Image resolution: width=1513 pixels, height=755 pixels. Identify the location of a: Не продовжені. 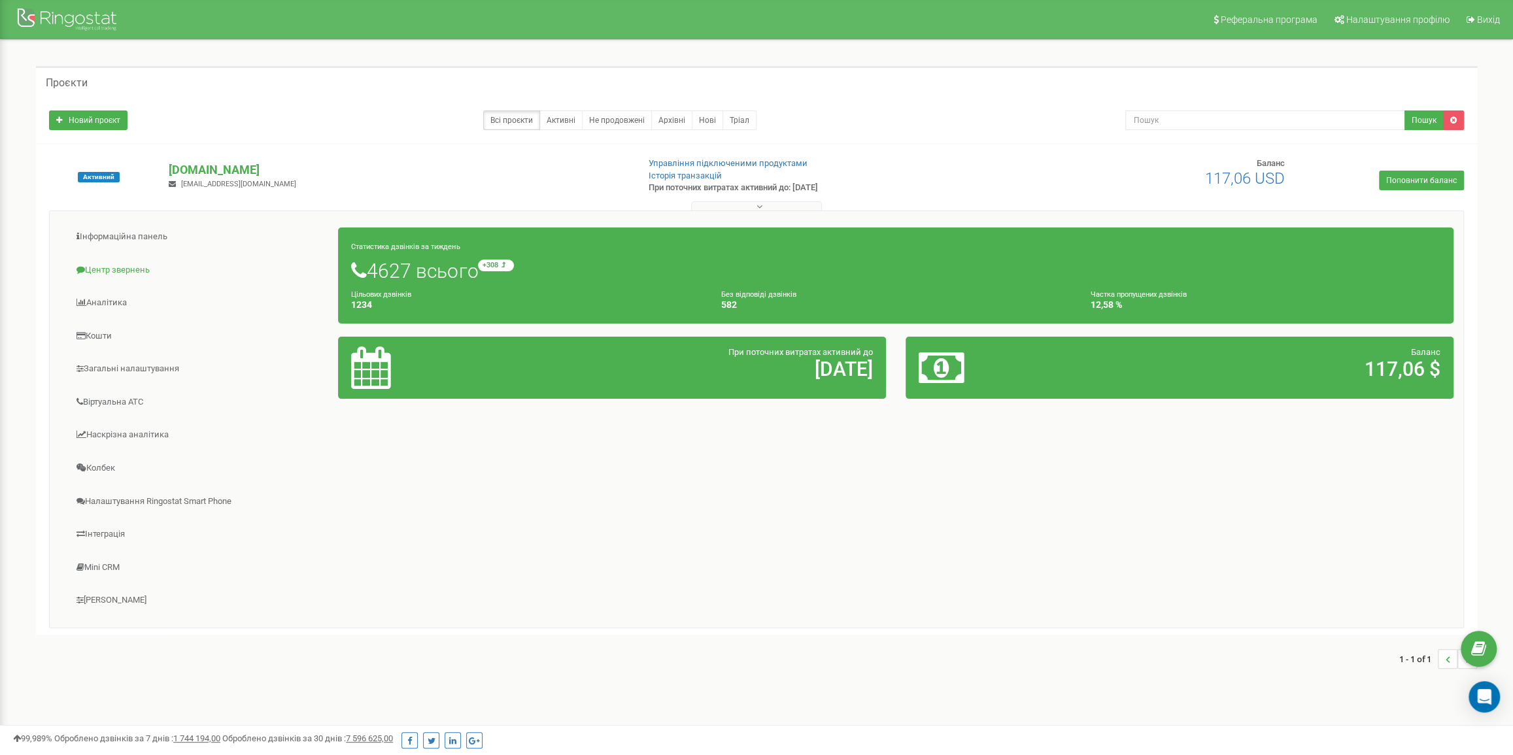
(616, 120).